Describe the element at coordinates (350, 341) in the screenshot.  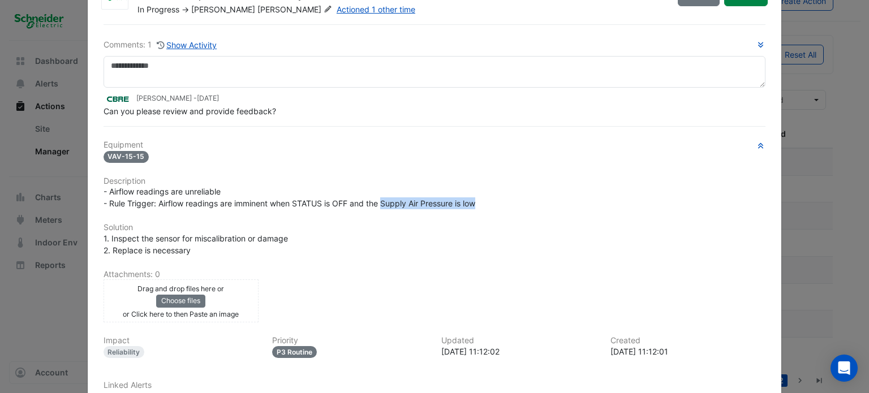
I see `h6: Priority` at that location.